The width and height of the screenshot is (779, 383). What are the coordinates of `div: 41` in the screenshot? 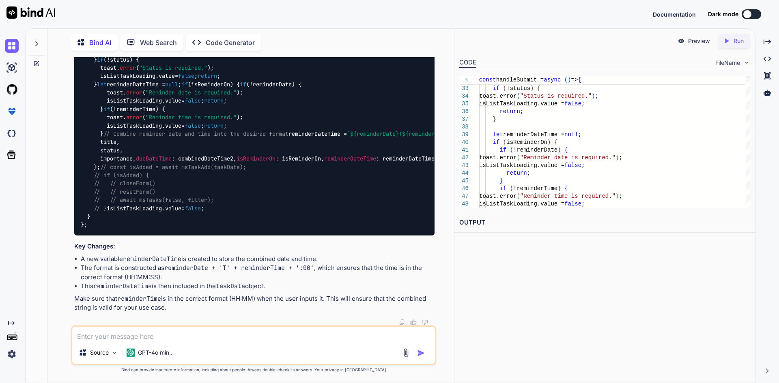 It's located at (464, 150).